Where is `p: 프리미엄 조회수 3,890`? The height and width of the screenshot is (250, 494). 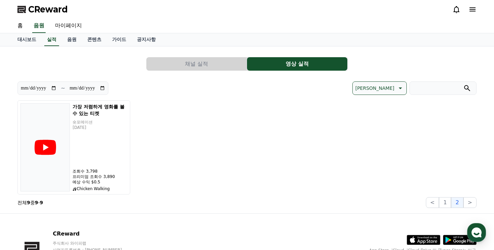
p: 프리미엄 조회수 3,890 is located at coordinates (100, 176).